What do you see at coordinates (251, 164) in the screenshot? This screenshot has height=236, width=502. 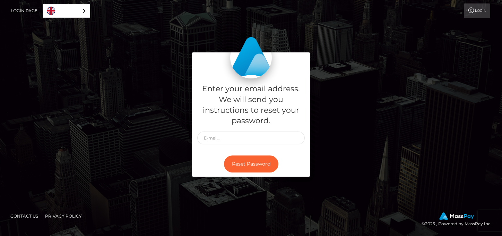 I see `button: Reset Password` at bounding box center [251, 164].